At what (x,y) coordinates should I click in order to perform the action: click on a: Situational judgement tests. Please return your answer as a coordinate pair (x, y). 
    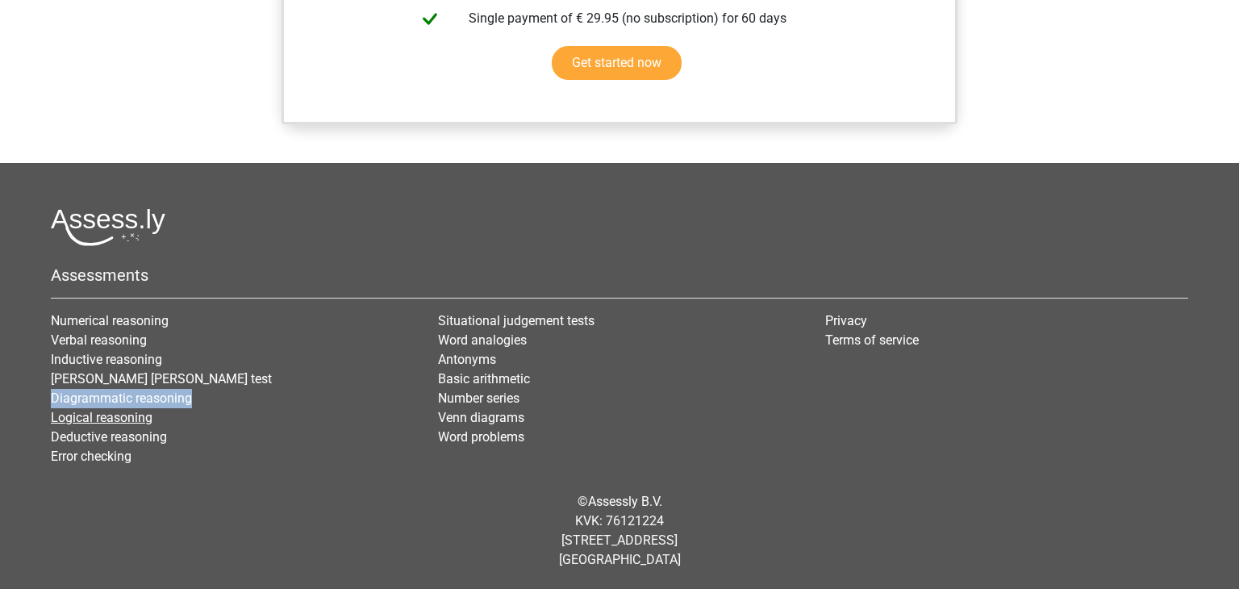
    Looking at the image, I should click on (516, 320).